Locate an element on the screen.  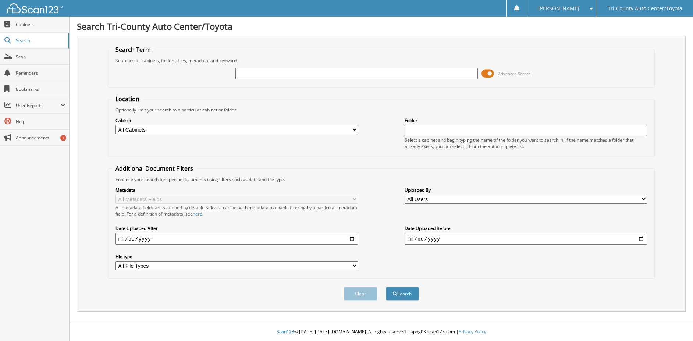
span: Search is located at coordinates (40, 40).